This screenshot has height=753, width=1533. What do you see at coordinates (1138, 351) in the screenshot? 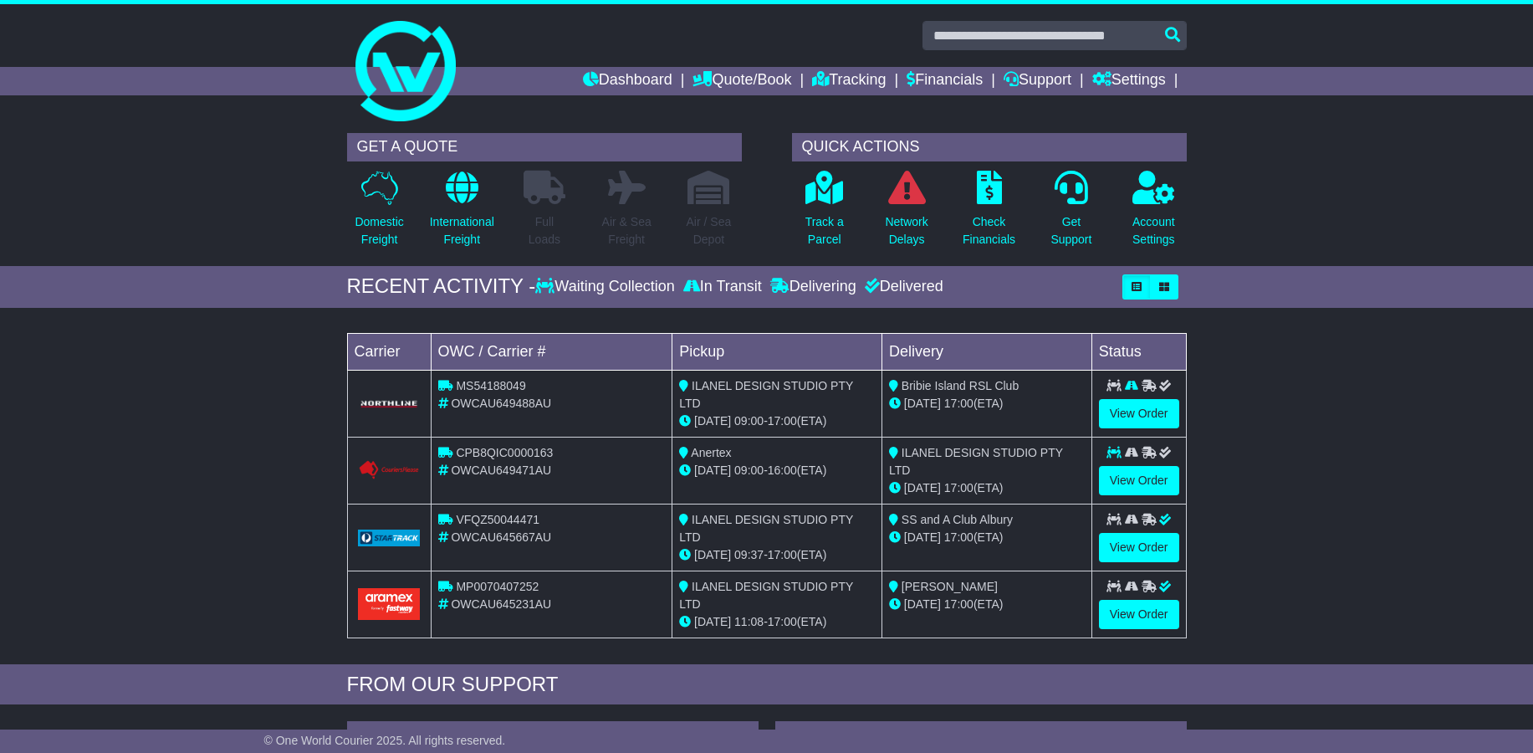
I see `td: Status` at bounding box center [1138, 351].